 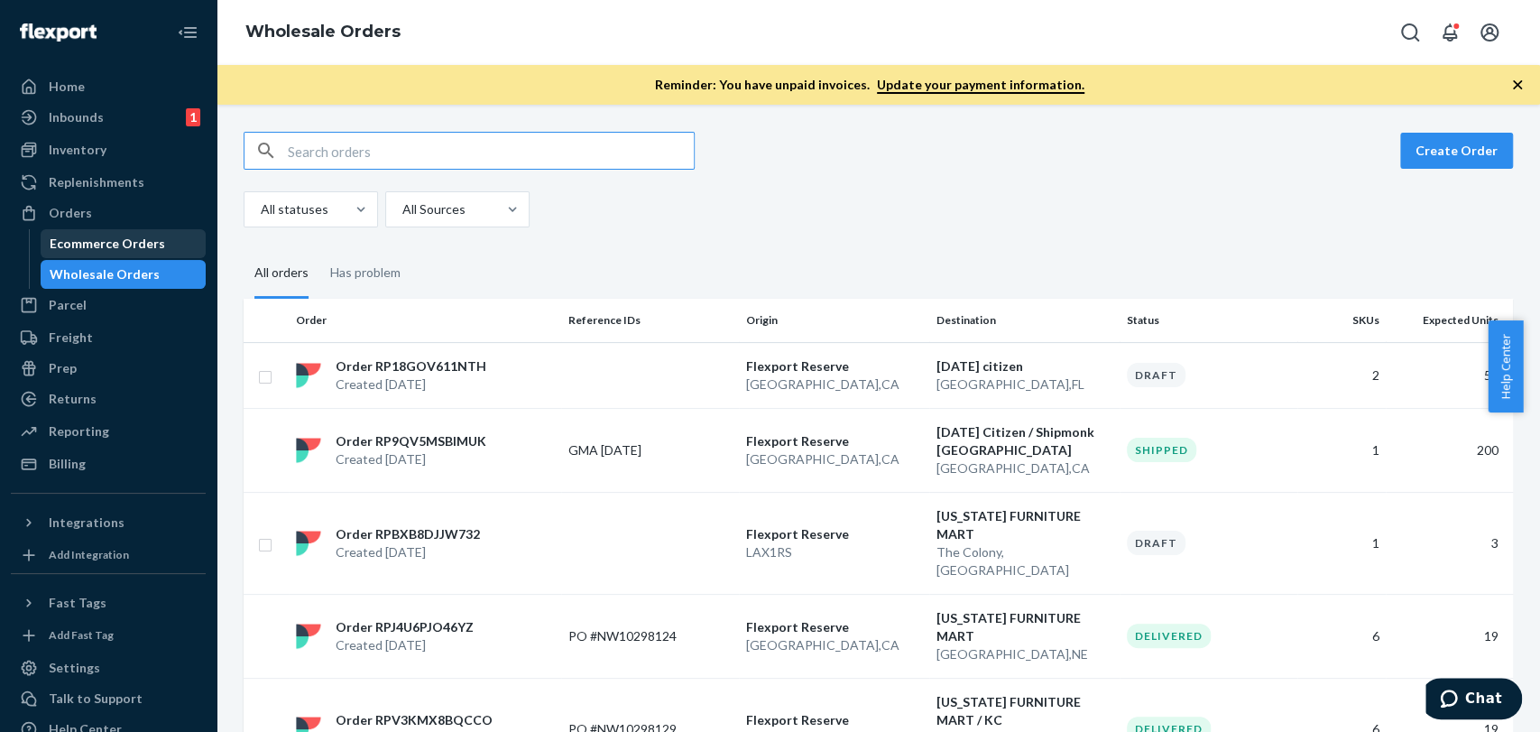 What do you see at coordinates (108, 305) in the screenshot?
I see `a: Parcel` at bounding box center [108, 305].